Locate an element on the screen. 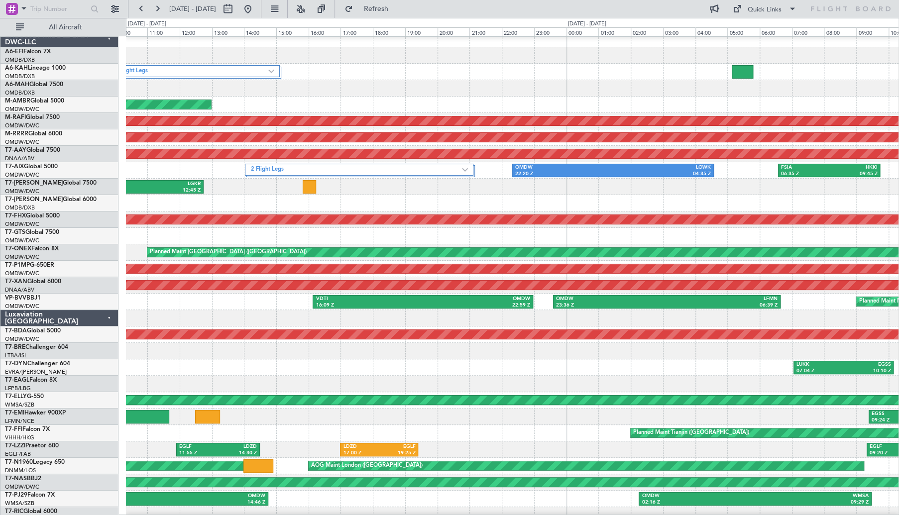  a: T7-DYNChallenger 604 is located at coordinates (37, 364).